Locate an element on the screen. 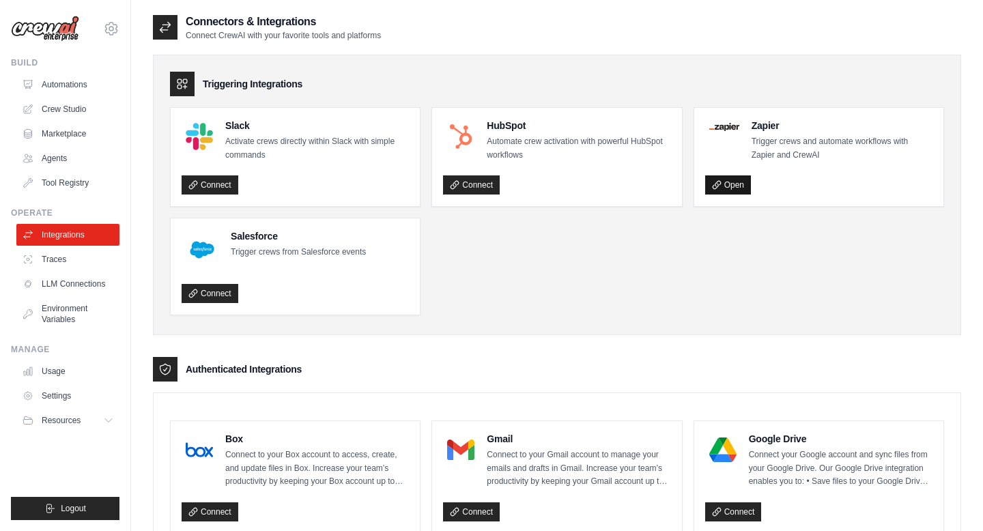 This screenshot has width=983, height=531. p: Trigger crews and automate workflows with Zapier and CrewAI is located at coordinates (841, 148).